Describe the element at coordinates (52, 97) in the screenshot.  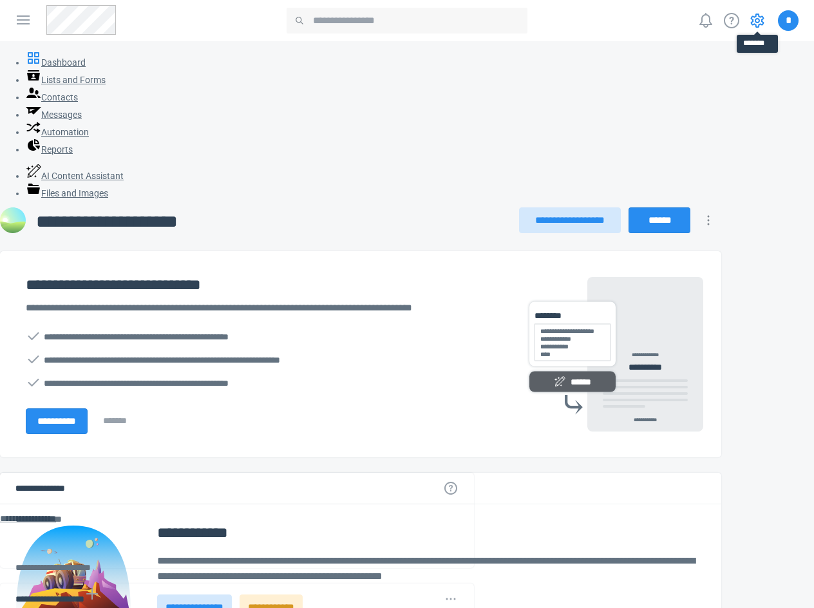
I see `a: Contacts` at that location.